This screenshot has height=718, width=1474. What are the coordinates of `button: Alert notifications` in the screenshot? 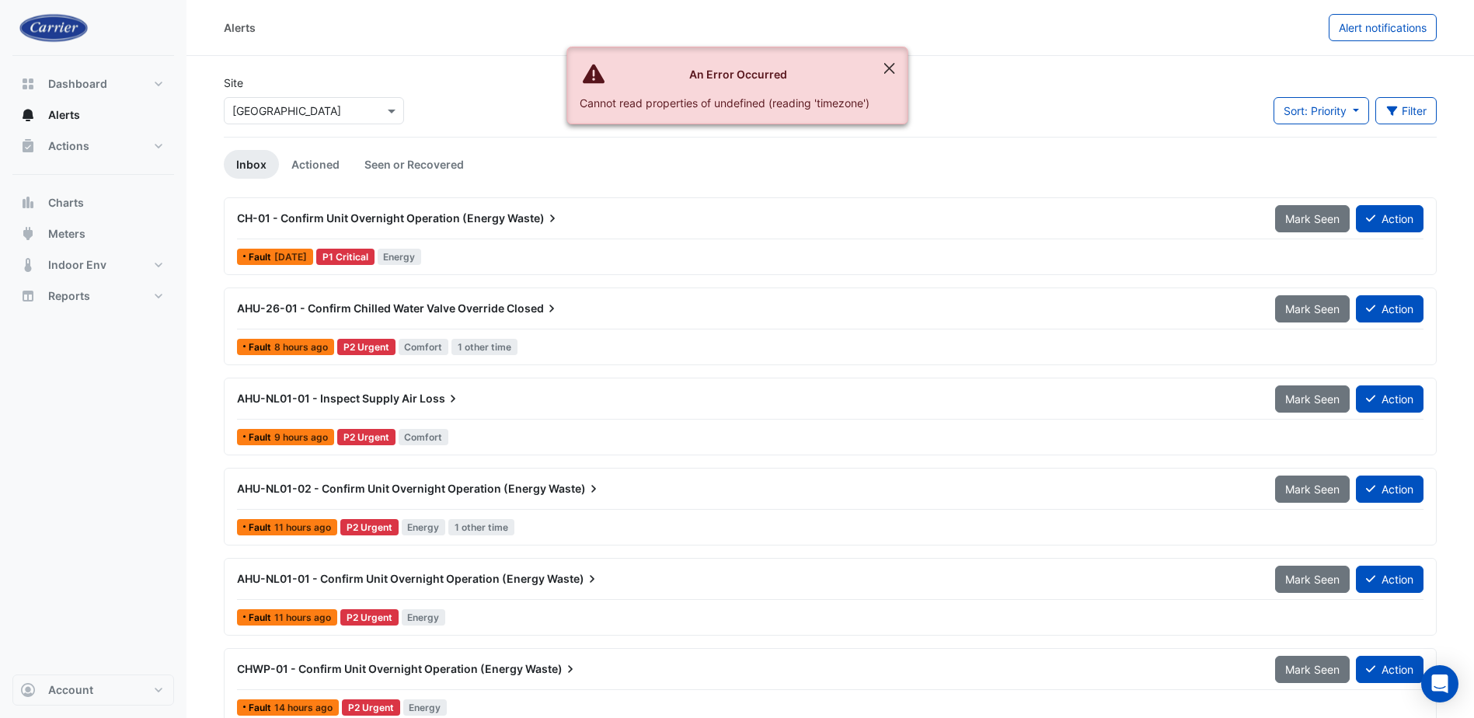 It's located at (1383, 27).